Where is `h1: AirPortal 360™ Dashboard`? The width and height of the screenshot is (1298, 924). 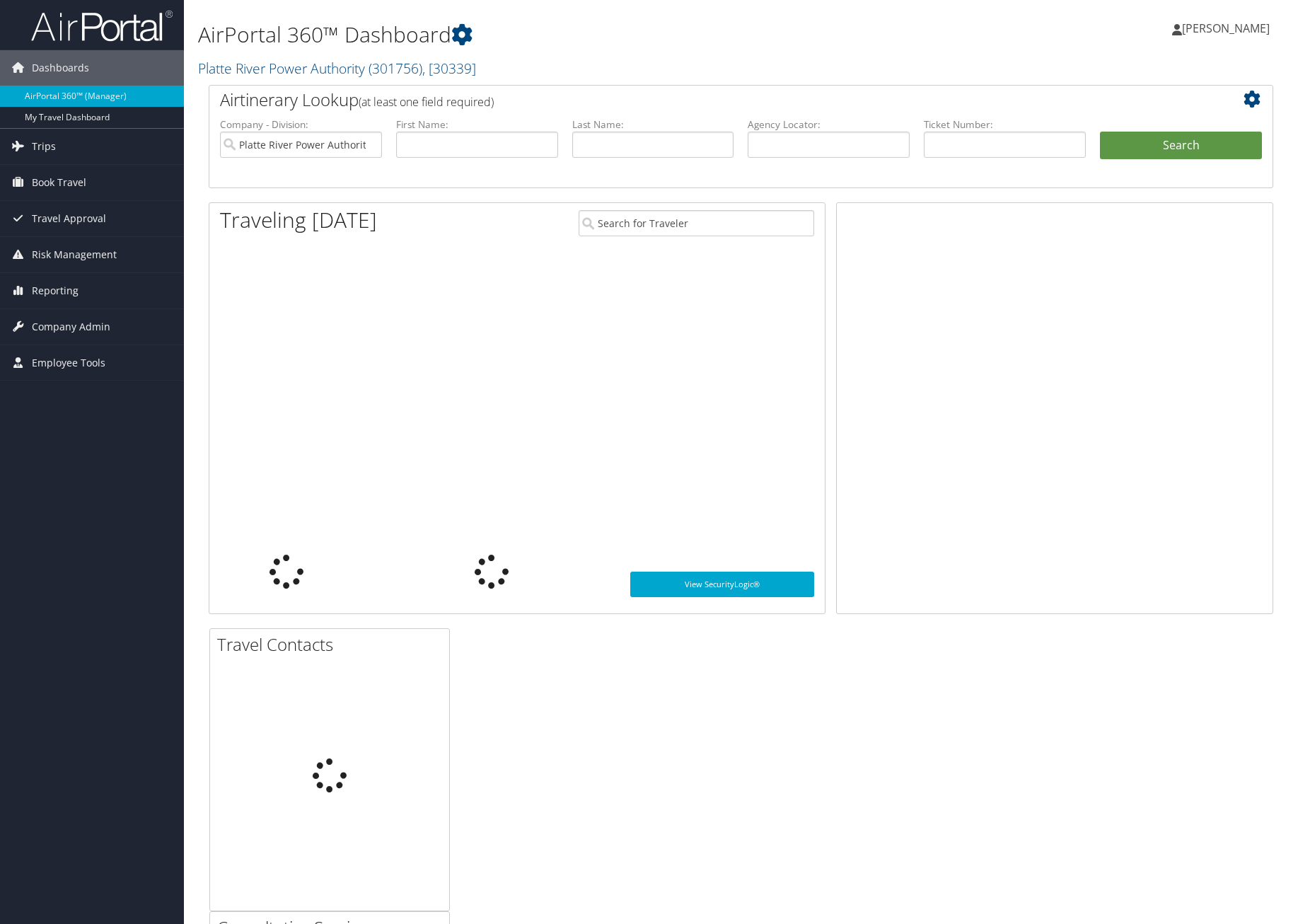 h1: AirPortal 360™ Dashboard is located at coordinates (560, 35).